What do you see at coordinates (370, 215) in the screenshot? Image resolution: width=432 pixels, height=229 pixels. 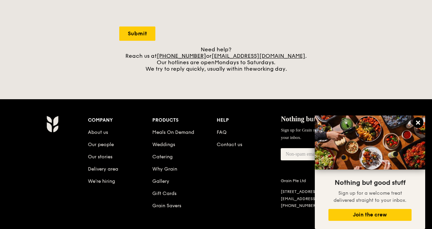 I see `button: Join the crew` at bounding box center [370, 215].